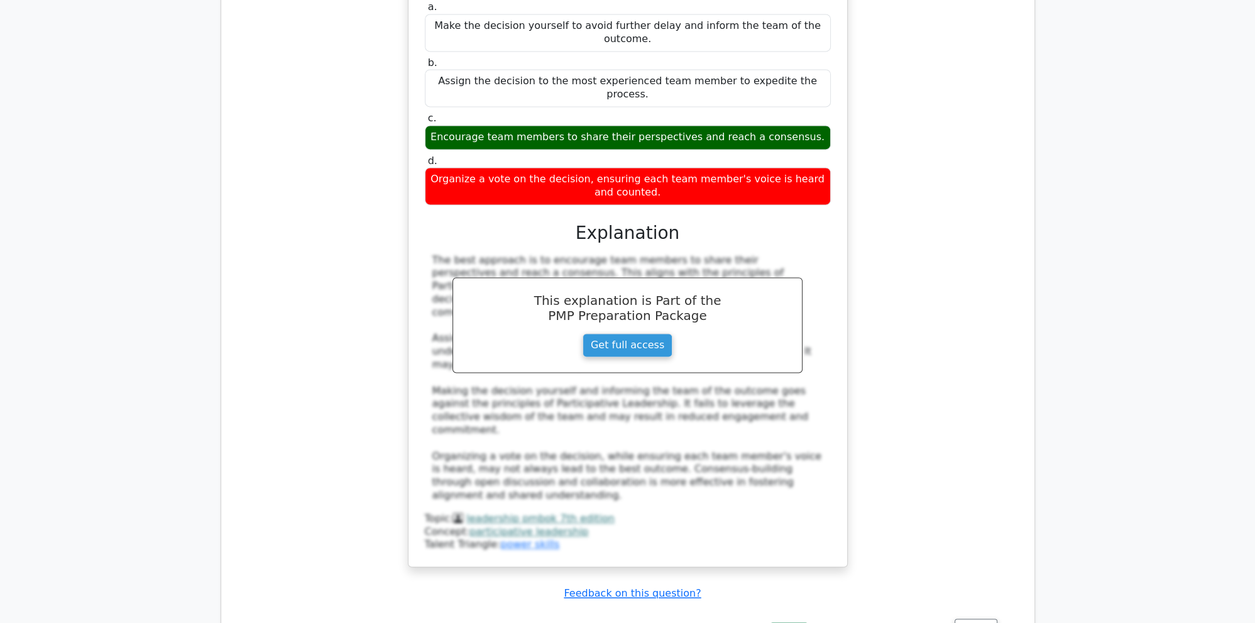 This screenshot has height=623, width=1255. I want to click on div: Talent Triangle:, so click(628, 532).